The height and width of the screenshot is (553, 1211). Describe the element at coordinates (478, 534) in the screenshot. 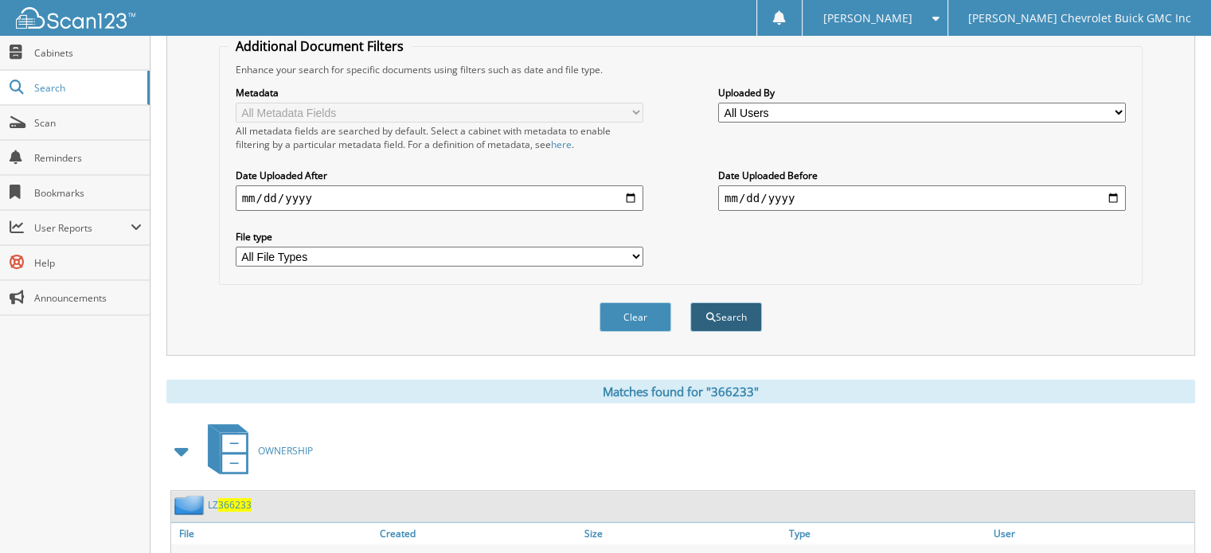

I see `a: Created` at that location.